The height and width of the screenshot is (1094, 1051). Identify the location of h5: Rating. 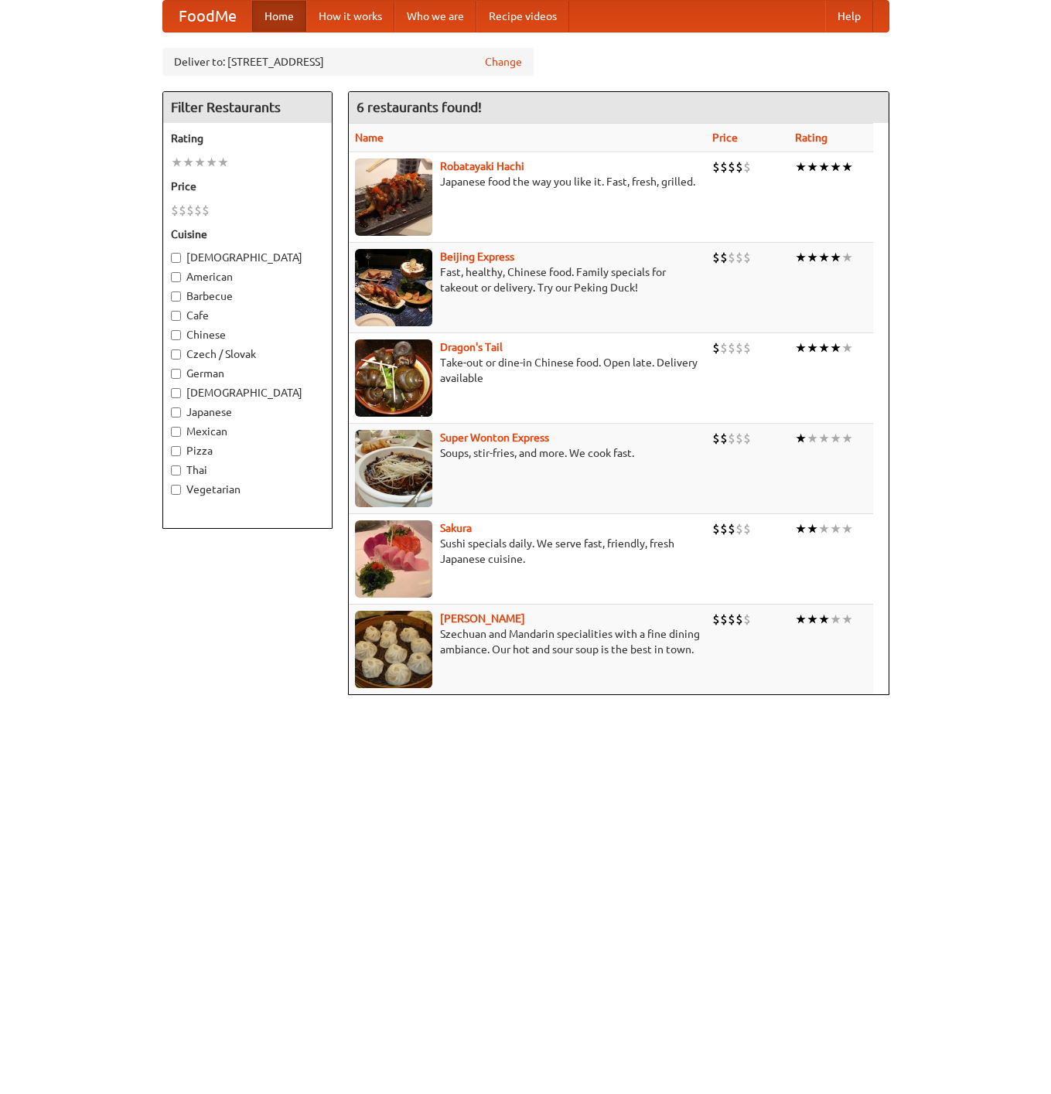
(247, 138).